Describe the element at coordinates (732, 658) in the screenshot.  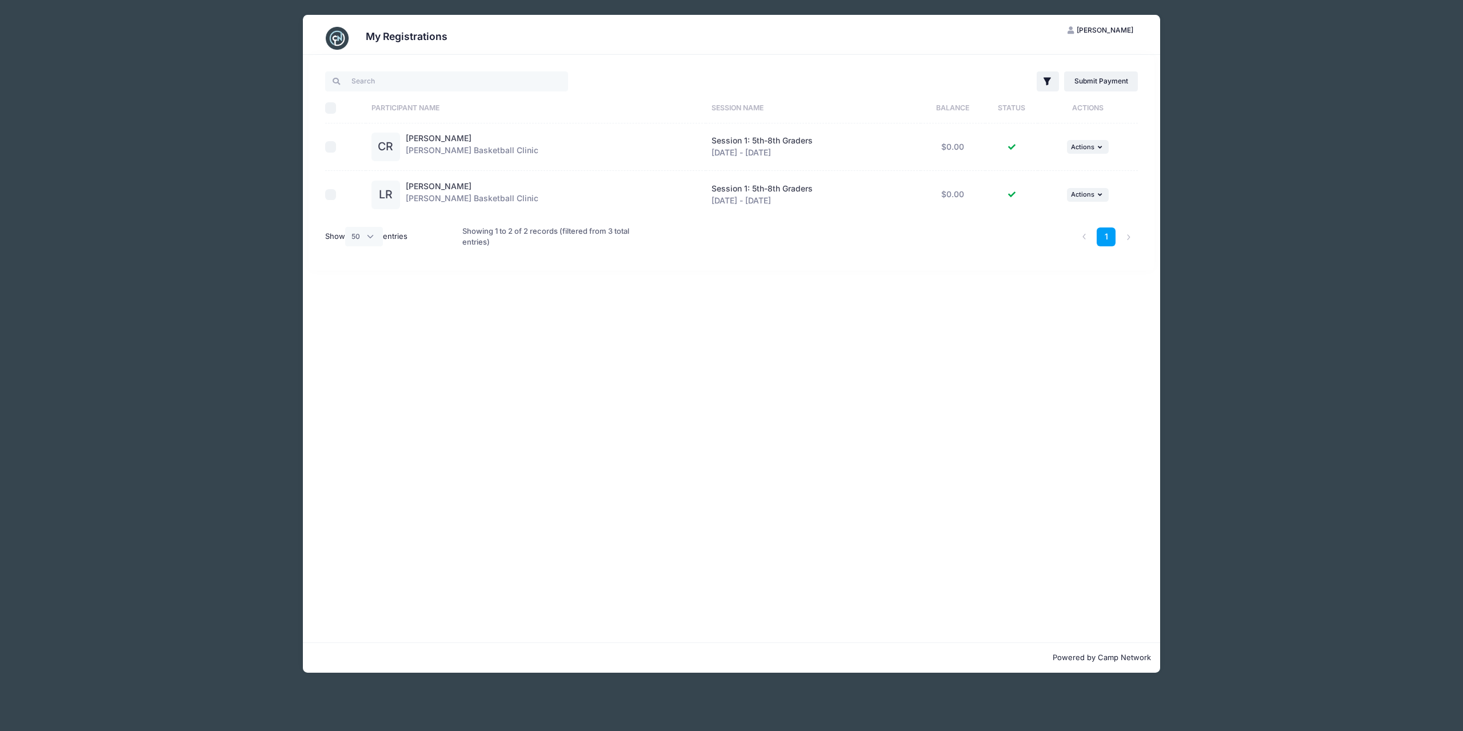
I see `p: Powered by Camp Network` at that location.